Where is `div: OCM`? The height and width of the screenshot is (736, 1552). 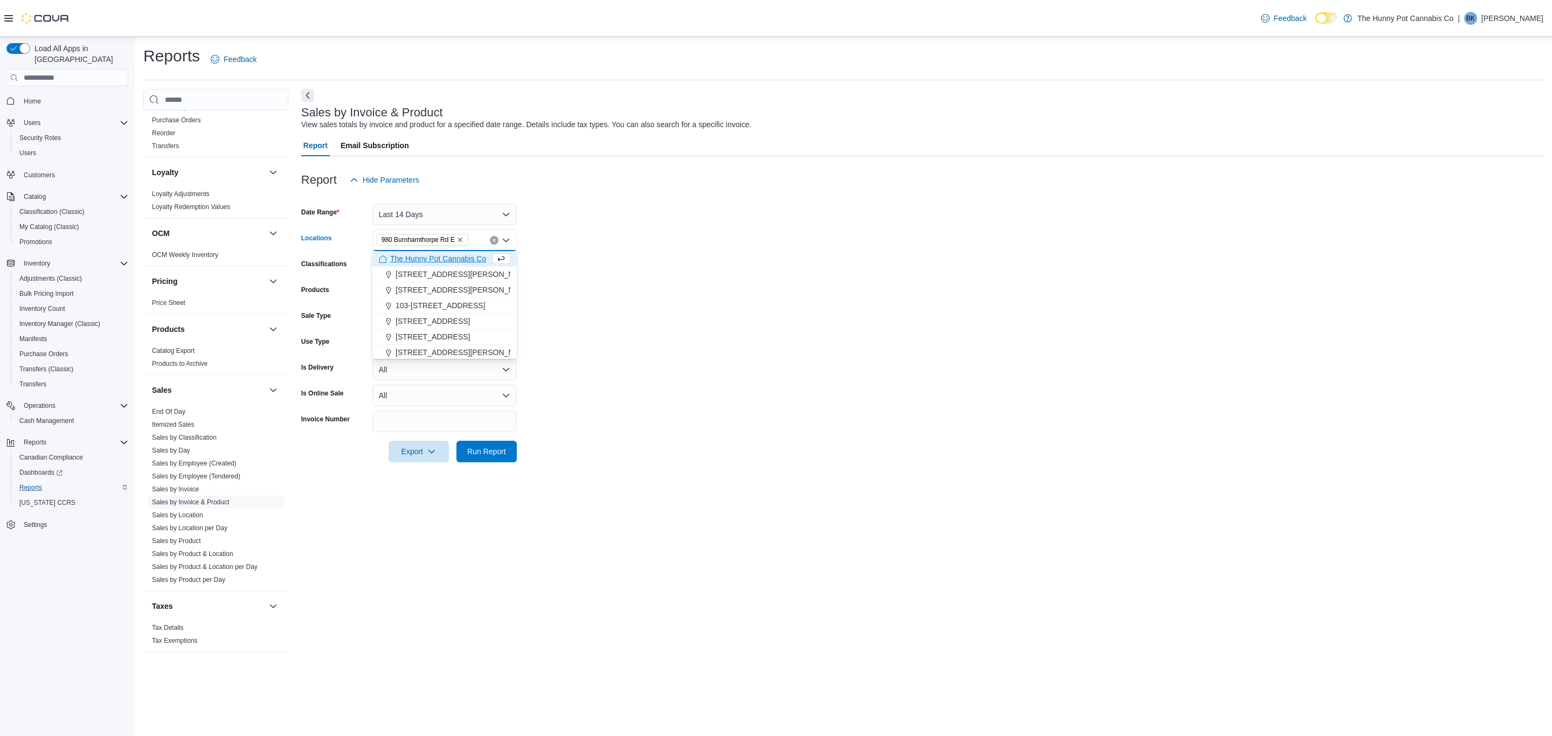 div: OCM is located at coordinates (216, 257).